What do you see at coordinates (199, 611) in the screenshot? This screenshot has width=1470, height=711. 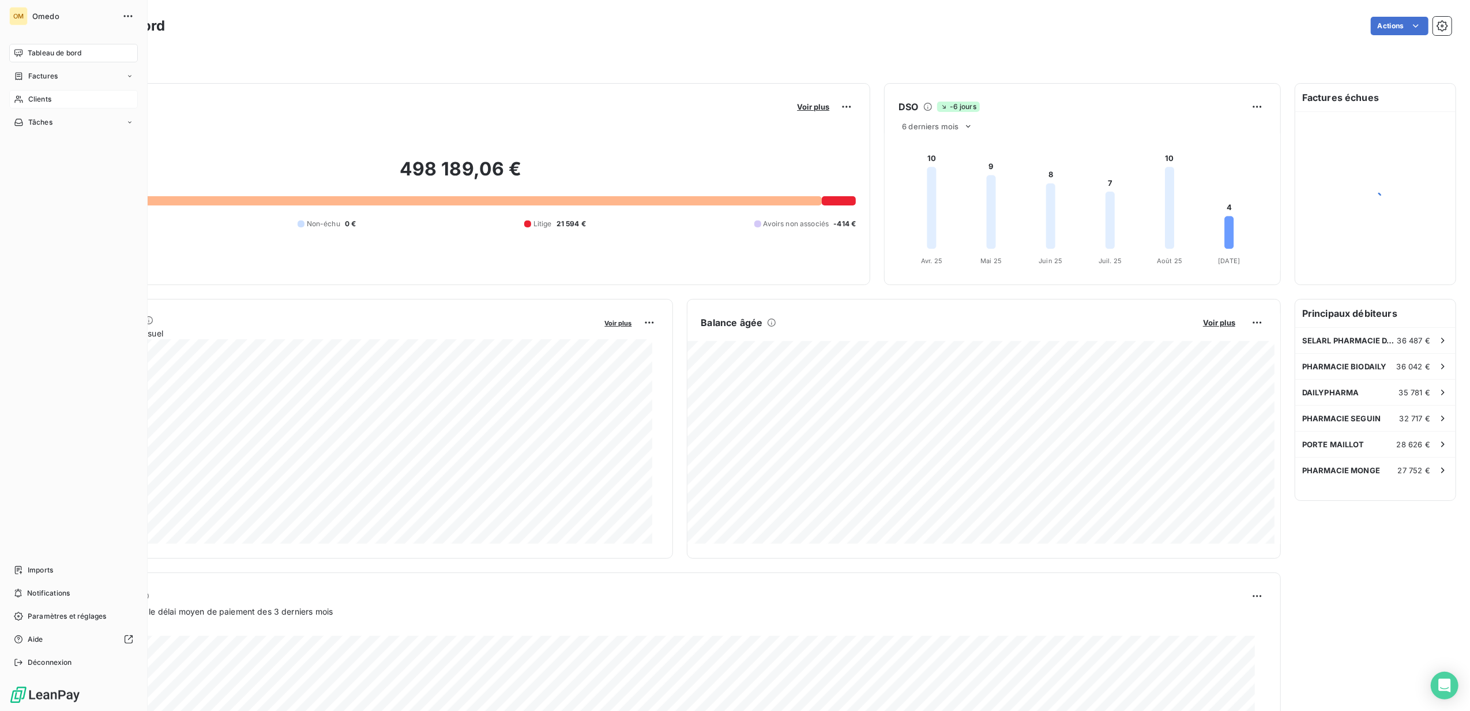 I see `span: Prévisionnel basé sur le délai moyen de paiement des 3 derniers mois` at bounding box center [199, 611].